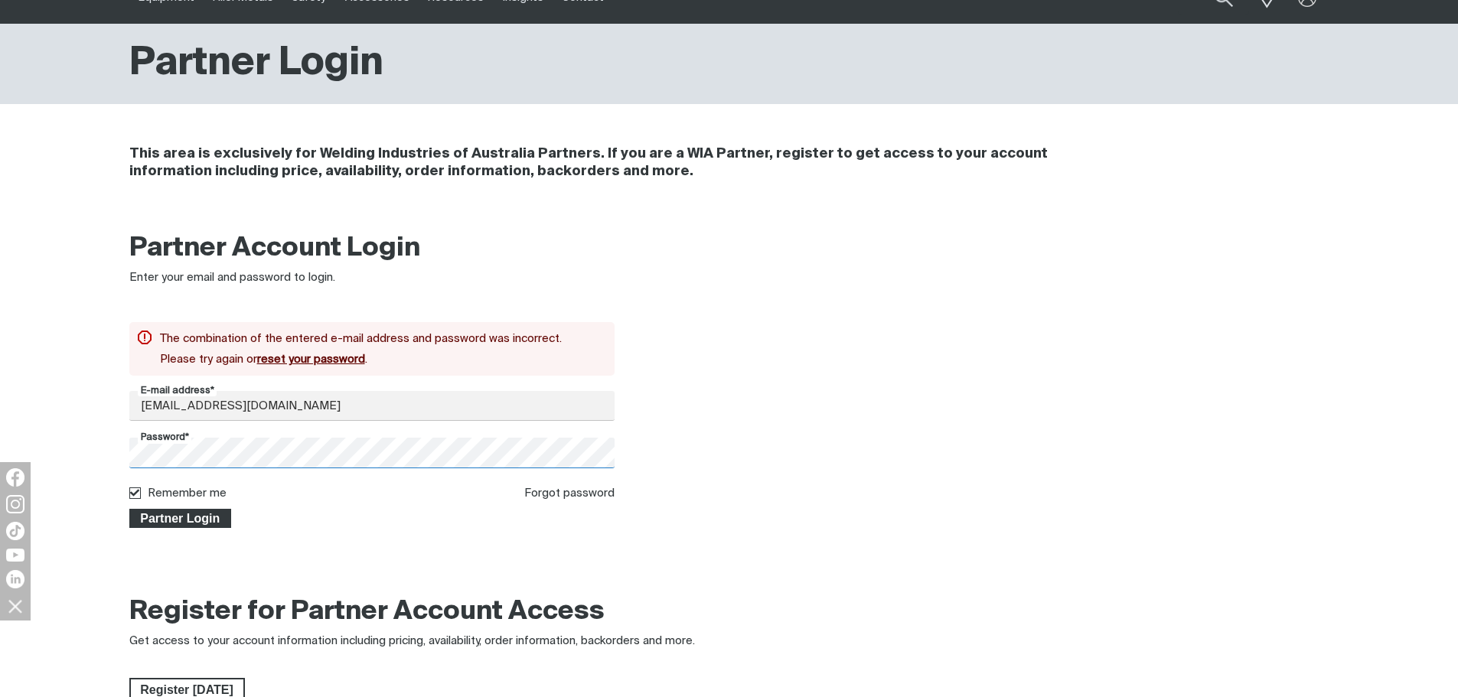  I want to click on img: Facebook, so click(15, 477).